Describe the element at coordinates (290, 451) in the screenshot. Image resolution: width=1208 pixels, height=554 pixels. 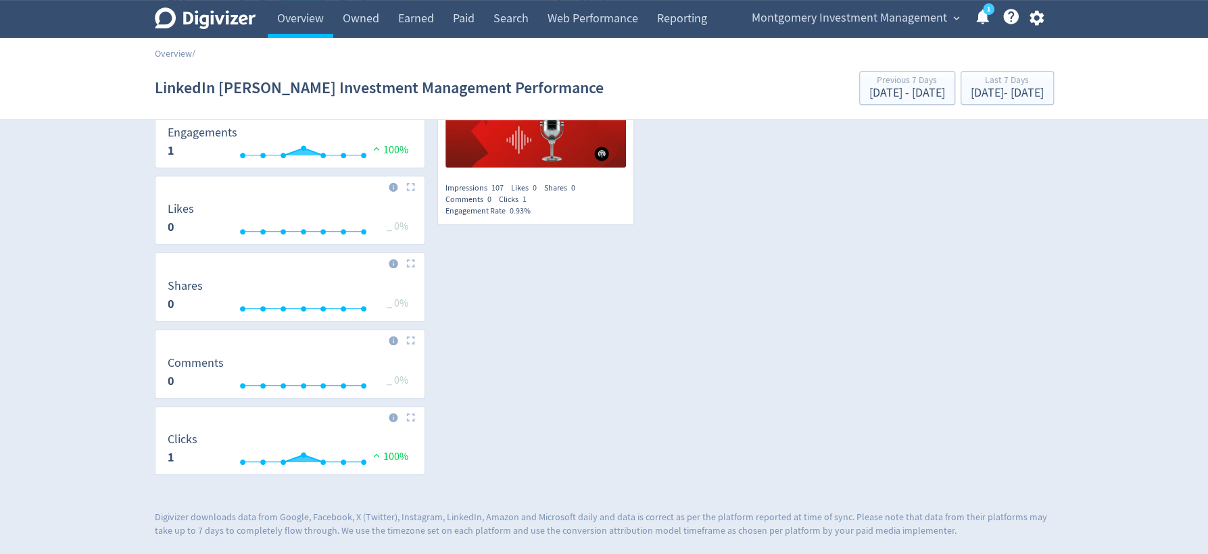
I see `svg: Clicks 1` at that location.